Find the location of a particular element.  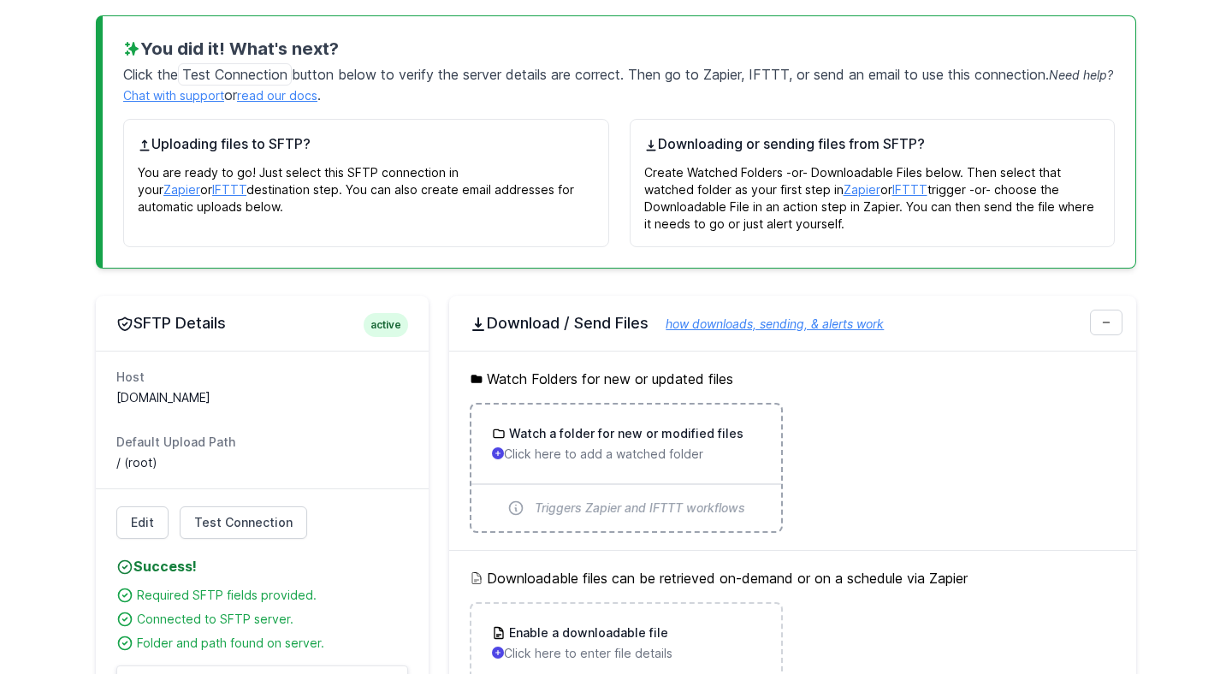

dt: Default Upload Path is located at coordinates (262, 442).